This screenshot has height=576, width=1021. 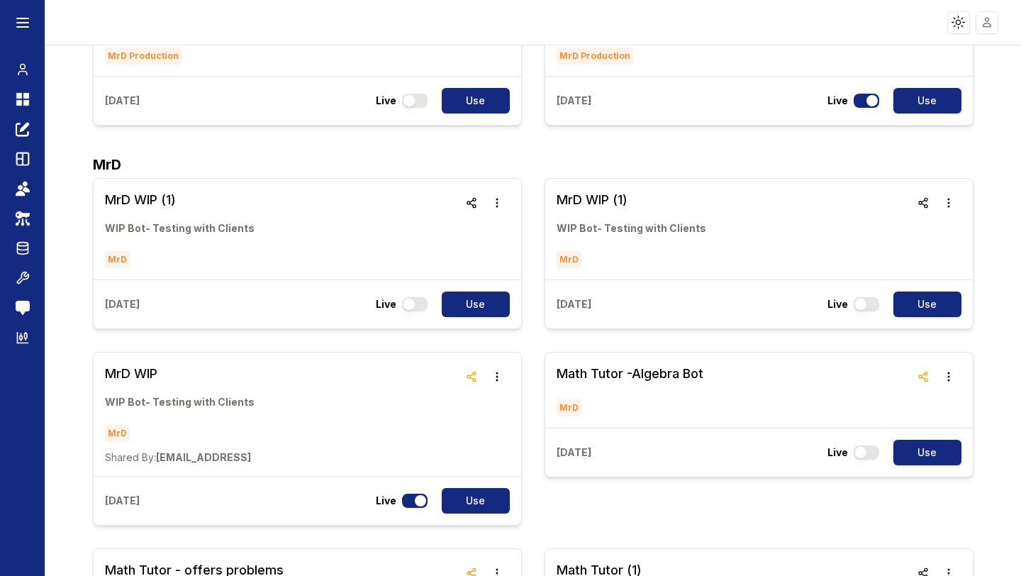 What do you see at coordinates (630, 374) in the screenshot?
I see `h3: Math Tutor -Algebra Bot` at bounding box center [630, 374].